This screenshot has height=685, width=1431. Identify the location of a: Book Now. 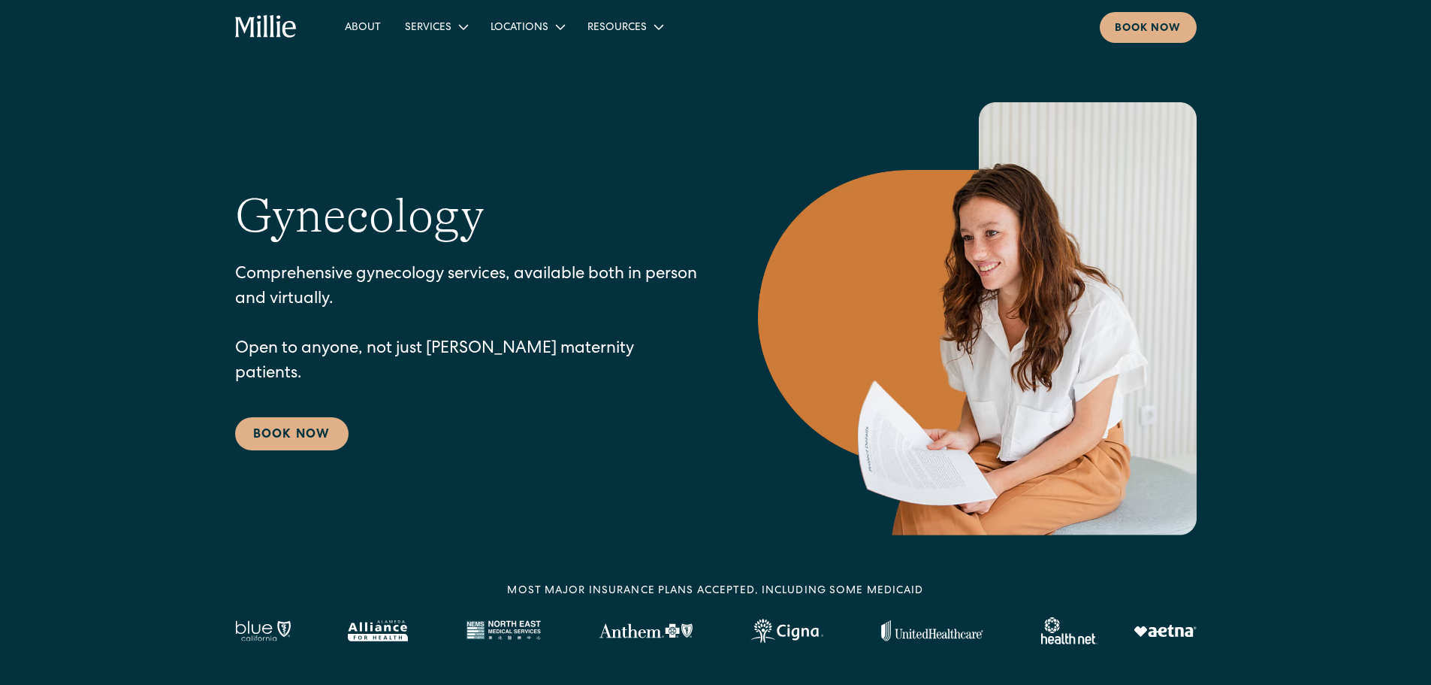
(292, 434).